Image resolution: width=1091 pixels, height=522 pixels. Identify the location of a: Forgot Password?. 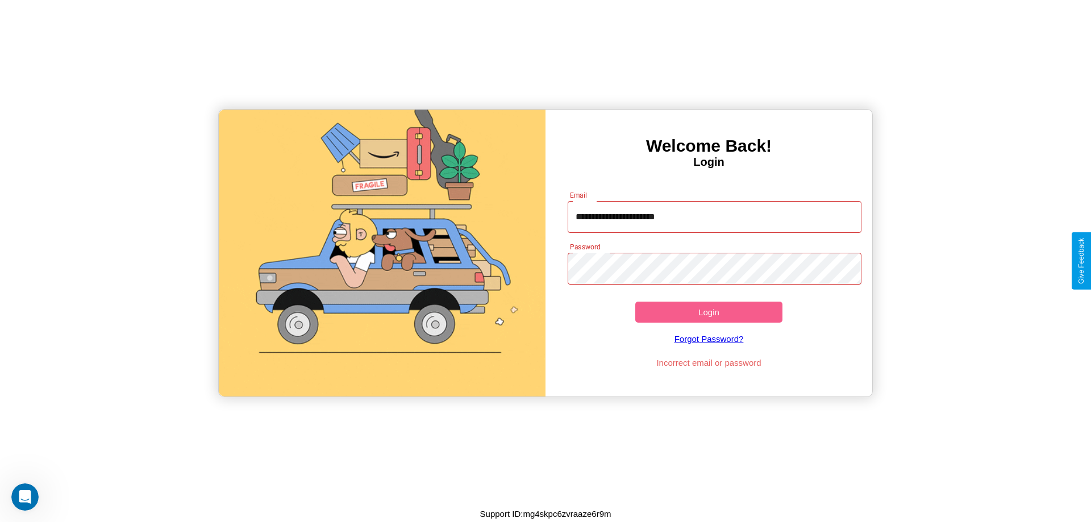
(709, 339).